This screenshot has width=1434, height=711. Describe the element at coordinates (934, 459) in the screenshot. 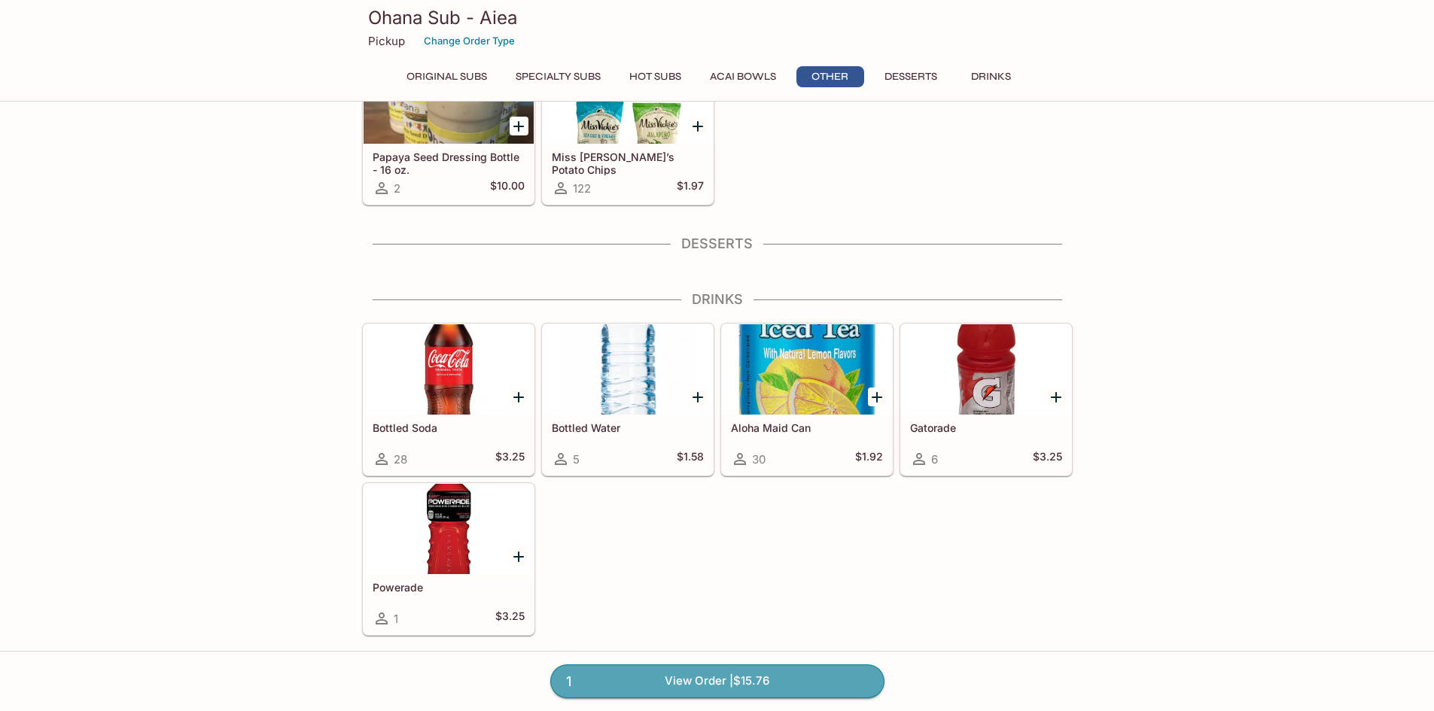

I see `span: 6` at that location.